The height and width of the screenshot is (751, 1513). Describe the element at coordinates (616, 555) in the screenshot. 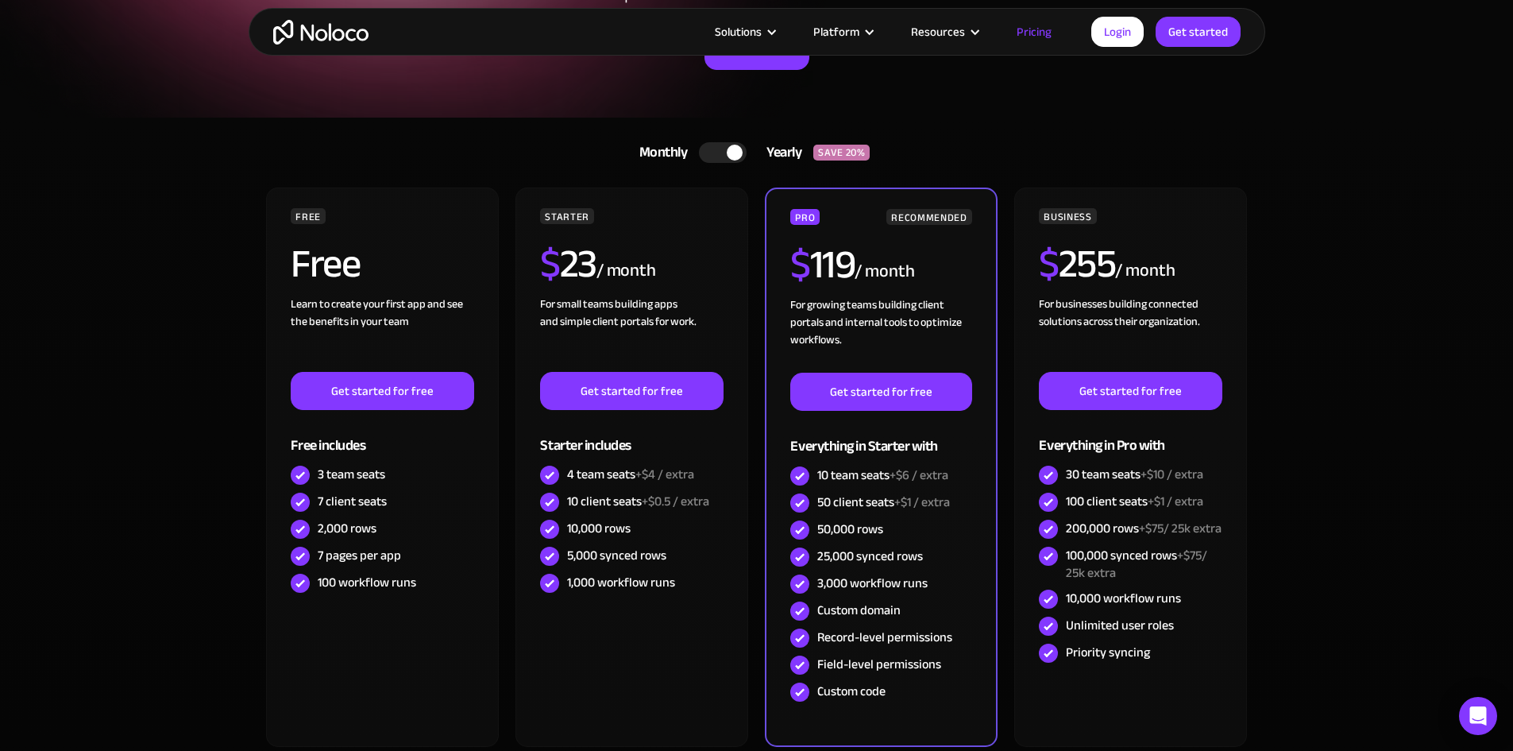

I see `div: 5,000 synced rows` at that location.